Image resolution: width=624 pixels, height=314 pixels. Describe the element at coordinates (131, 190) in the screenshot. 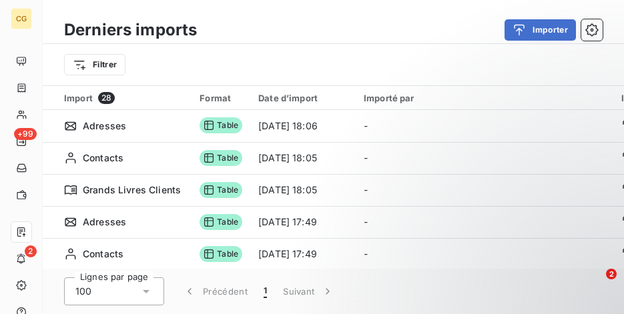

I see `span: Grands Livres Clients` at that location.